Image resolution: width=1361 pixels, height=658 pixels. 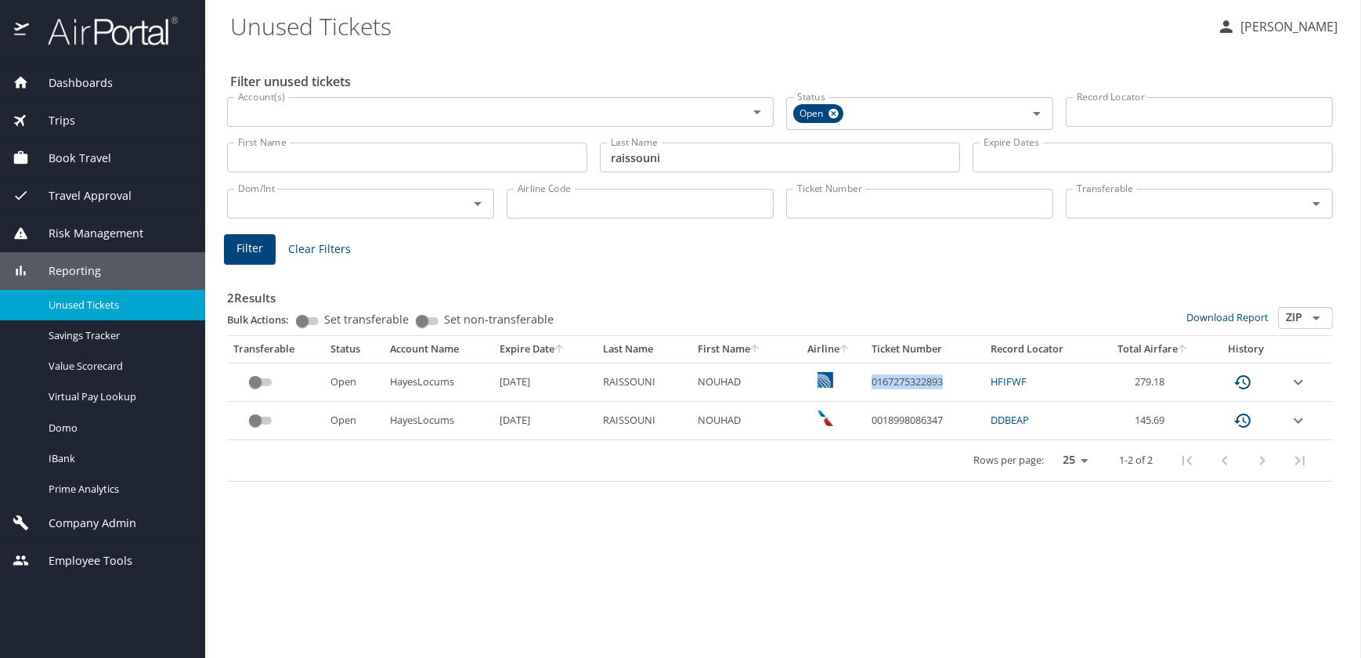 I want to click on th: Airline, so click(x=828, y=349).